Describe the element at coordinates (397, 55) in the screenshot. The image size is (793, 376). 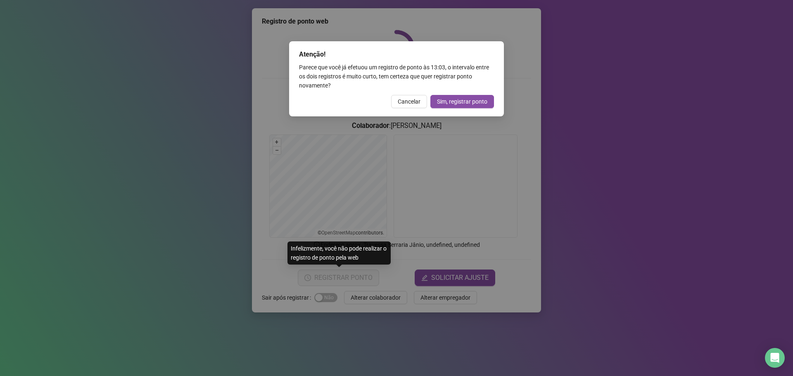
I see `div: Atenção!` at that location.